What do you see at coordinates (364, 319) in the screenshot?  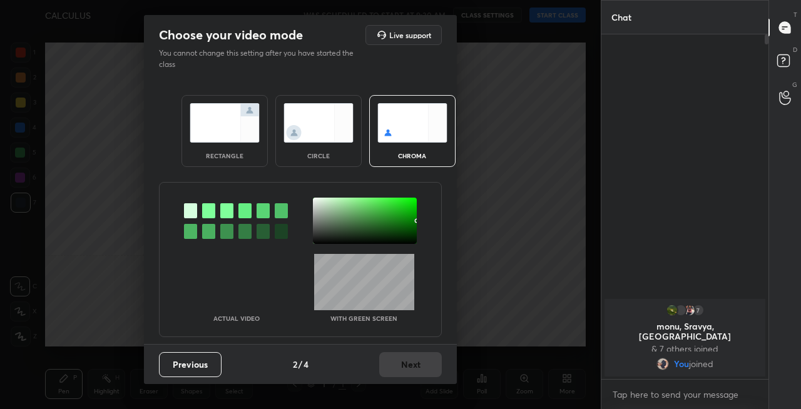 I see `p: With green screen` at bounding box center [364, 319].